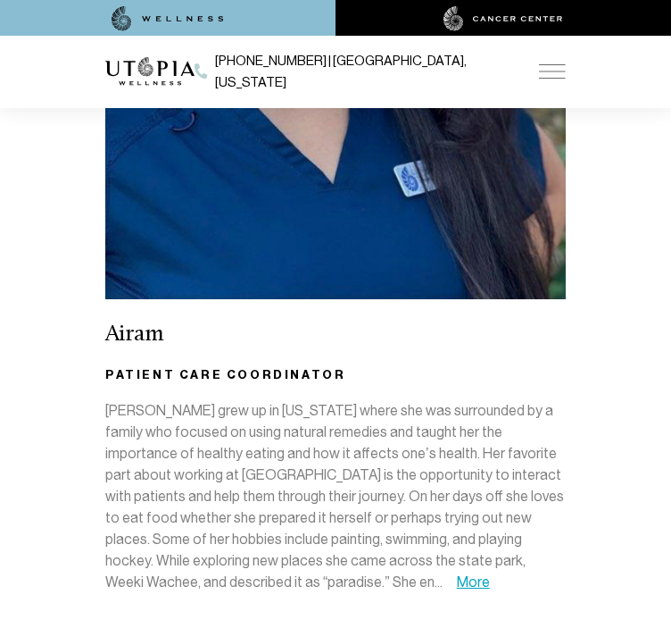  I want to click on a: More, so click(473, 581).